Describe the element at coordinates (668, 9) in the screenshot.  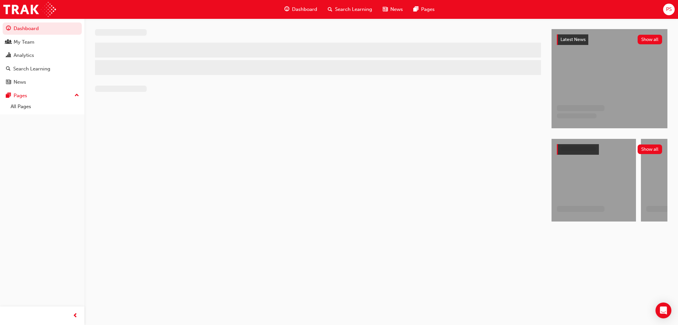
I see `span: PS` at that location.